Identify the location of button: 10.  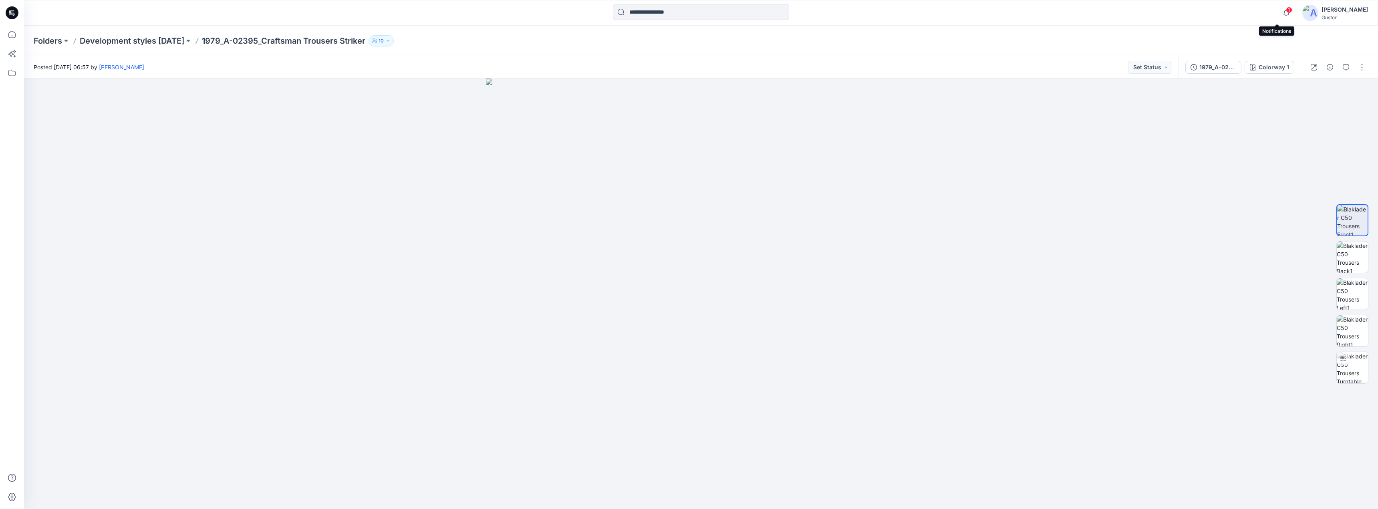
(381, 41).